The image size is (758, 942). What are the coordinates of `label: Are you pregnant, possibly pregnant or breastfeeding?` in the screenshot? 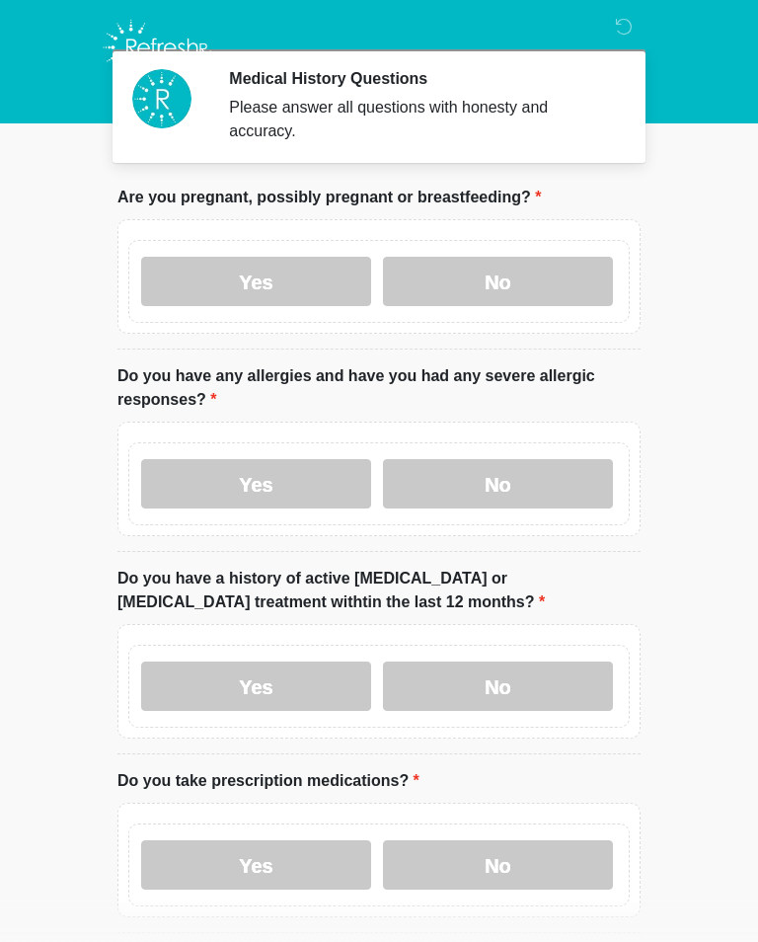 It's located at (329, 197).